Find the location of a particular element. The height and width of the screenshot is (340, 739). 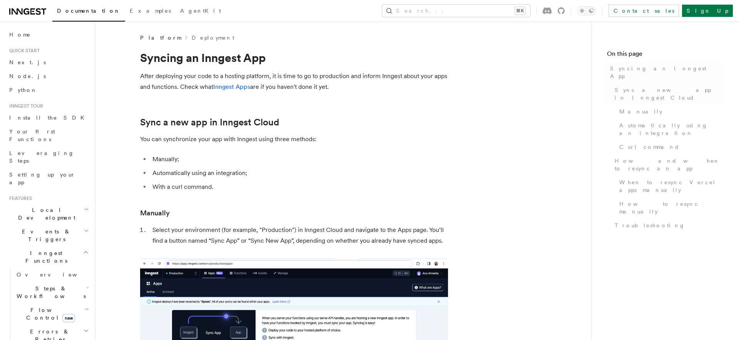

button: Search...⌘K is located at coordinates (456, 11).